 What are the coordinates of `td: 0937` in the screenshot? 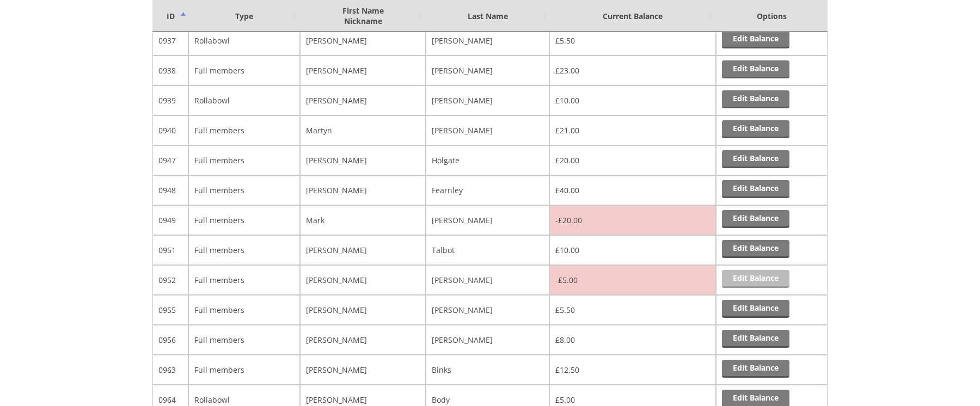 It's located at (170, 40).